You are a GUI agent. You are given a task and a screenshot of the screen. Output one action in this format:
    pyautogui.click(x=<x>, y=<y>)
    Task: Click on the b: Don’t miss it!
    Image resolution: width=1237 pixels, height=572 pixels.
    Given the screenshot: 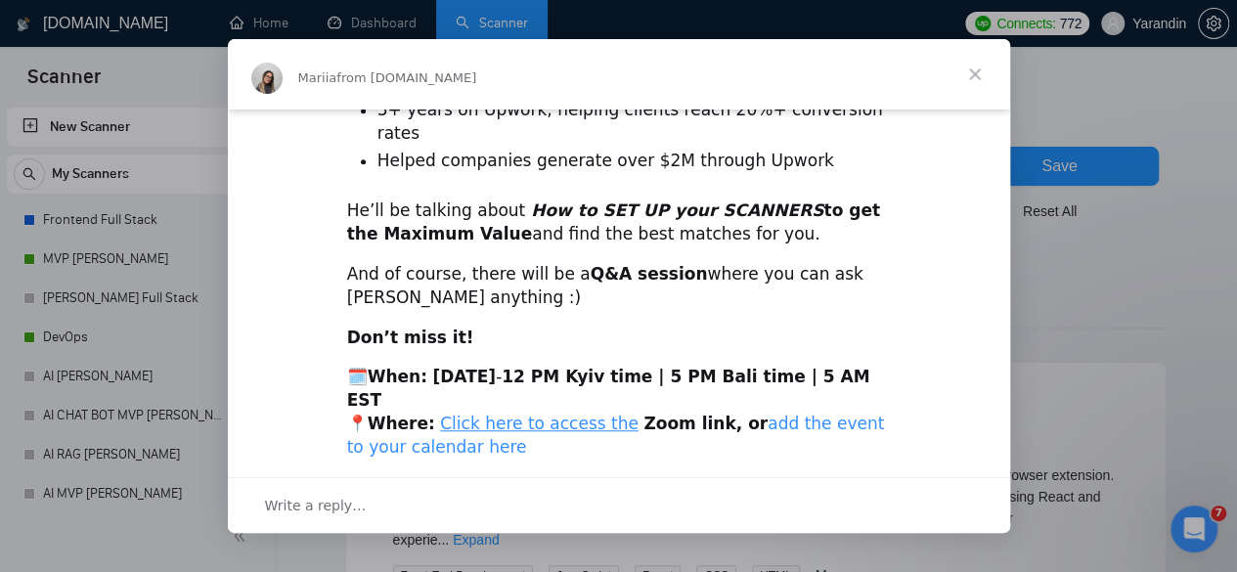 What is the action you would take?
    pyautogui.click(x=411, y=337)
    